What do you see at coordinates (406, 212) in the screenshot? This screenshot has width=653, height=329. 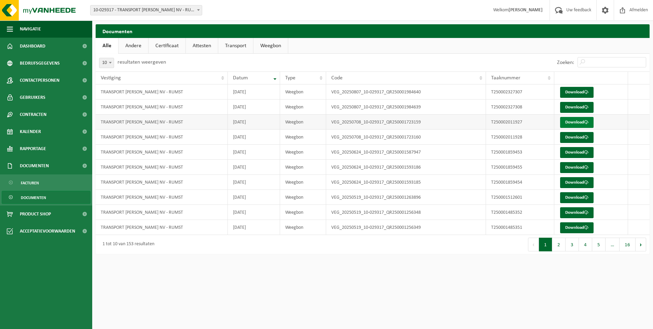 I see `td: VEG_20250519_10-029317_QR250001256348` at bounding box center [406, 212].